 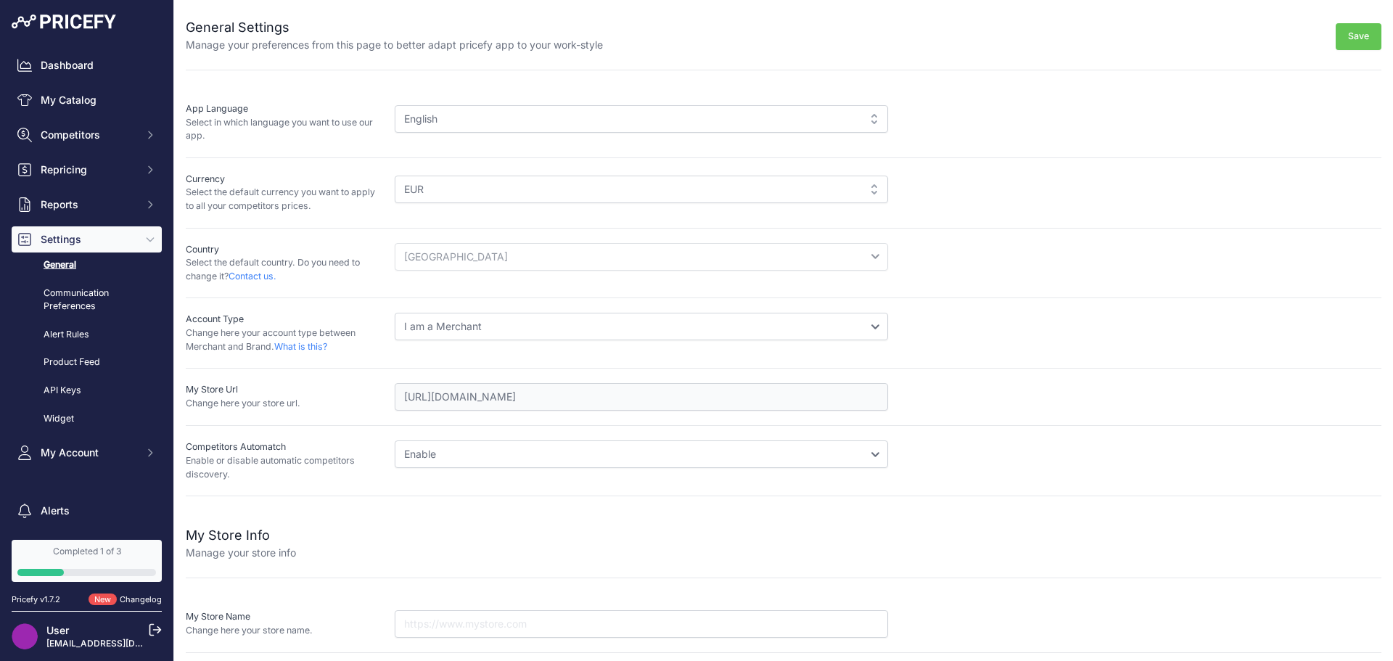 What do you see at coordinates (252, 276) in the screenshot?
I see `a: Contact us.` at bounding box center [252, 276].